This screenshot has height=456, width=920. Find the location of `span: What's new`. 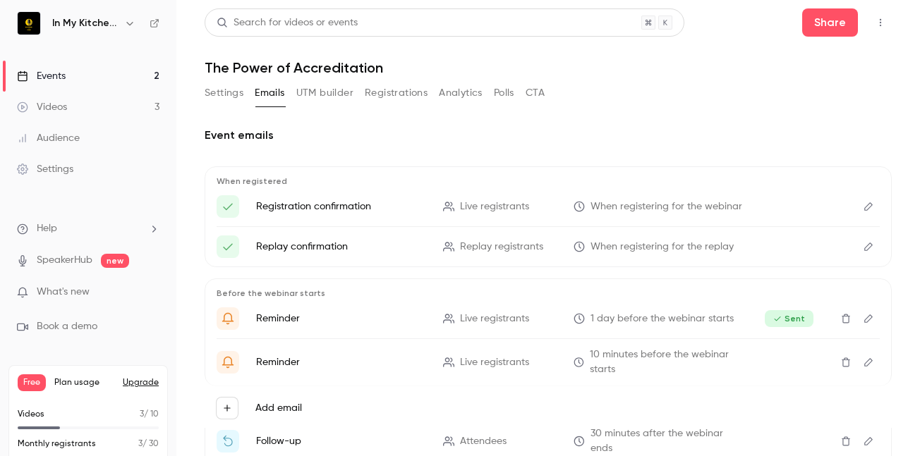

span: What's new is located at coordinates (63, 292).